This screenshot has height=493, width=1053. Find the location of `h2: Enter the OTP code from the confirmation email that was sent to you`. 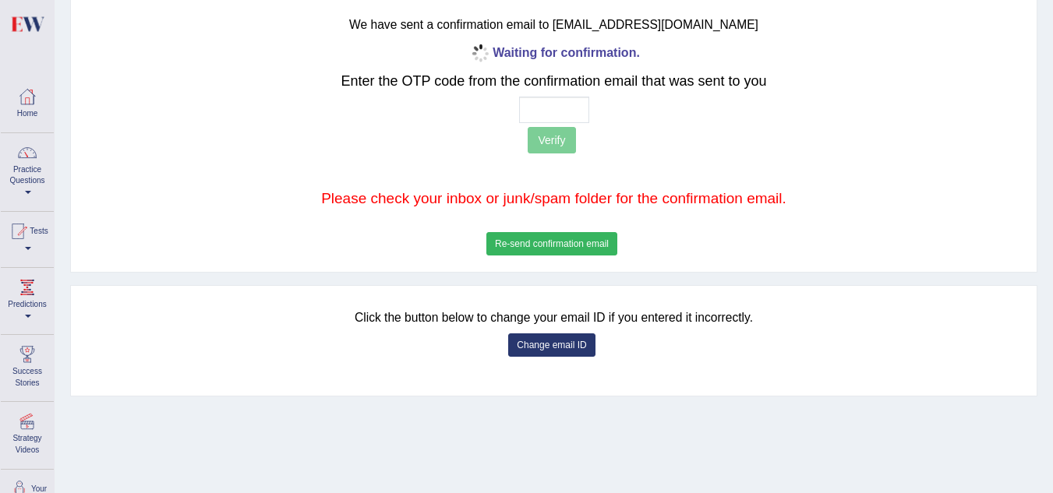

h2: Enter the OTP code from the confirmation email that was sent to you is located at coordinates (553, 82).